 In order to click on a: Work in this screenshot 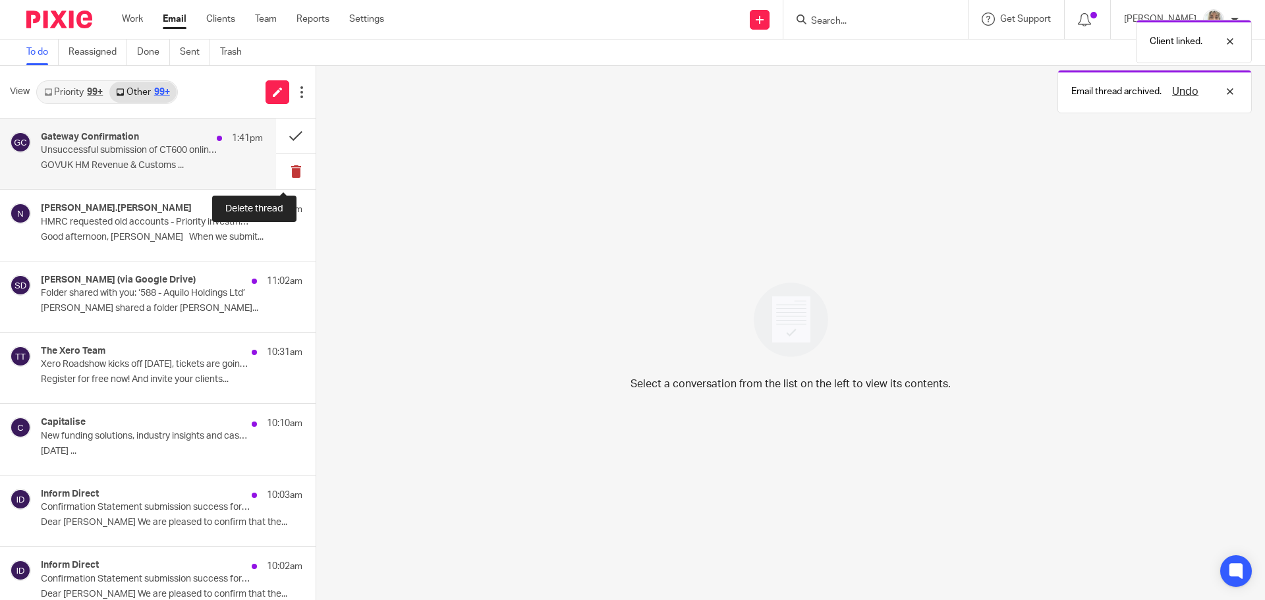, I will do `click(132, 19)`.